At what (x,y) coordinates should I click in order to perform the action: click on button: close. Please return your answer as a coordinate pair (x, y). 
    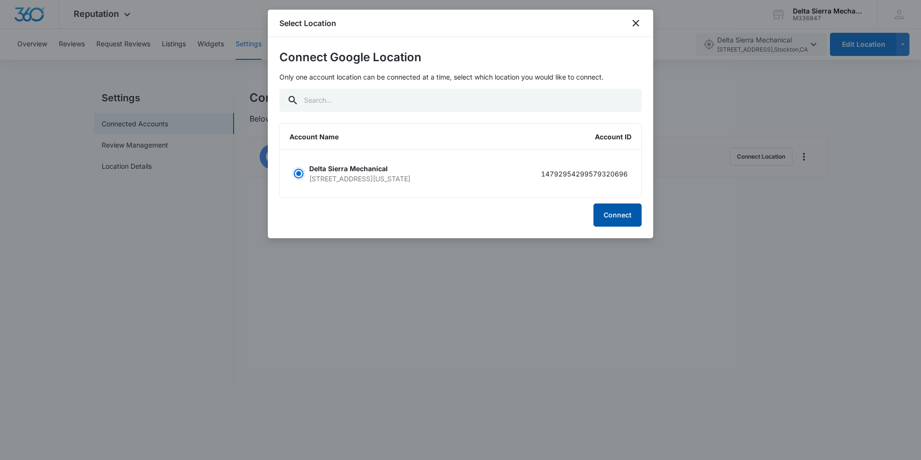
    Looking at the image, I should click on (636, 23).